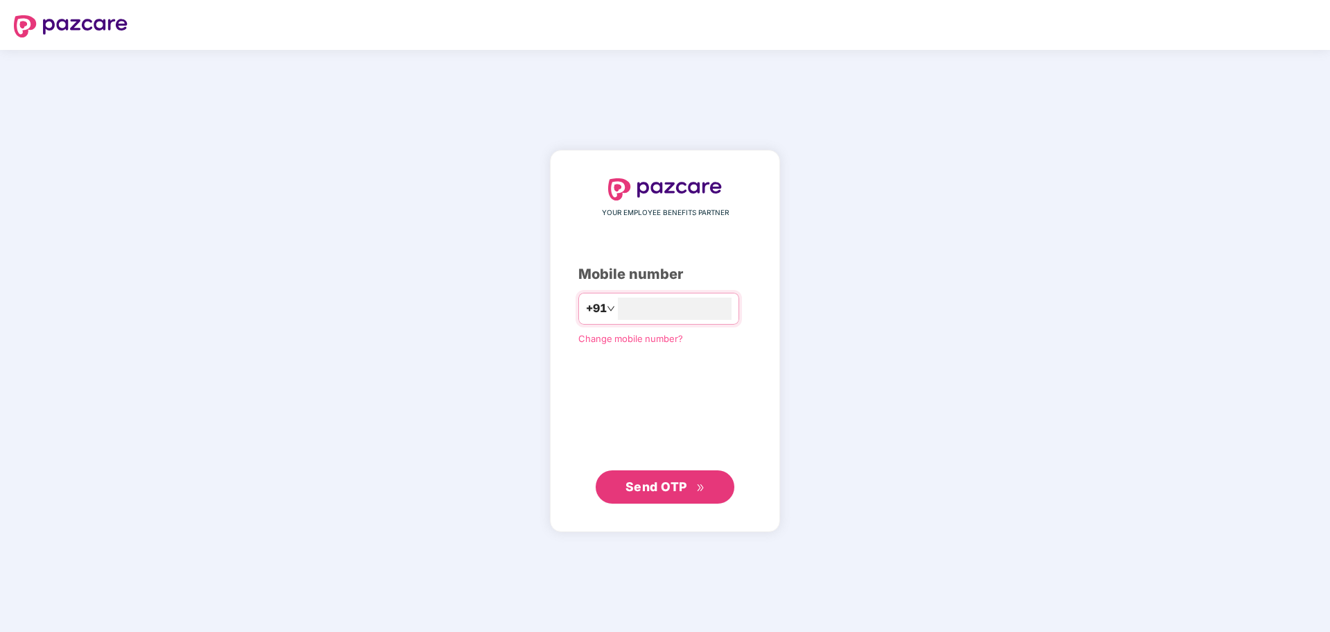  Describe the element at coordinates (630, 338) in the screenshot. I see `a: Change mobile number?` at that location.